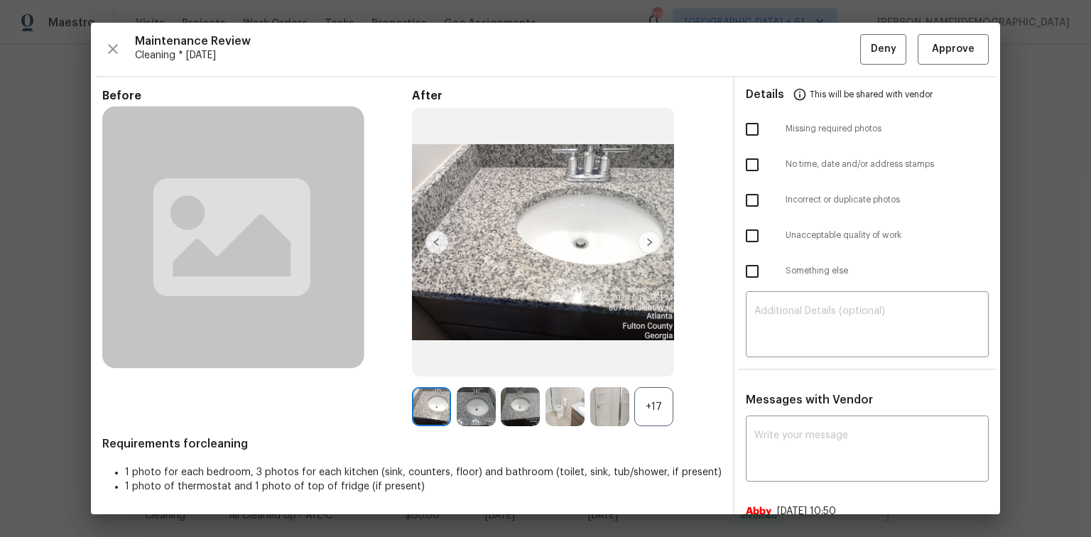  What do you see at coordinates (437, 242) in the screenshot?
I see `img: left-chevron-button-url` at bounding box center [437, 242].